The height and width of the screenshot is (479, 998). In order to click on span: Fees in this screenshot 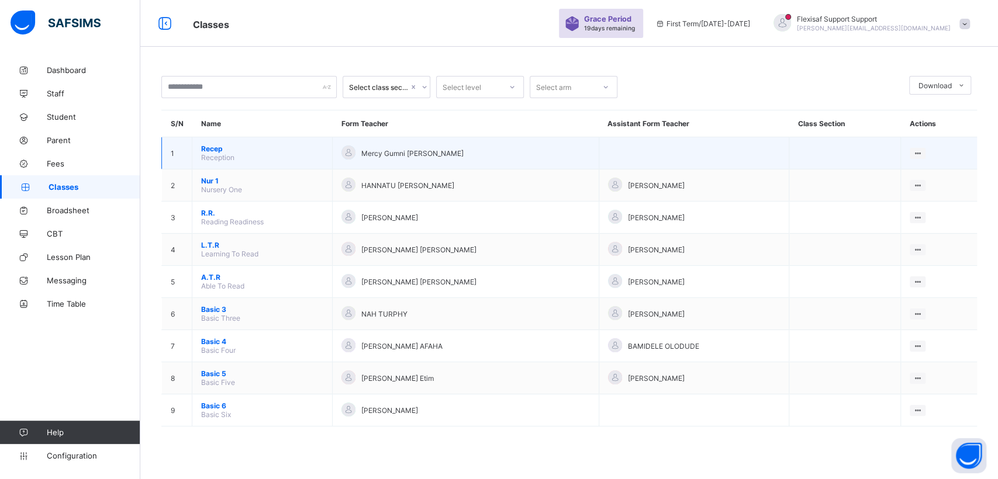, I will do `click(94, 164)`.